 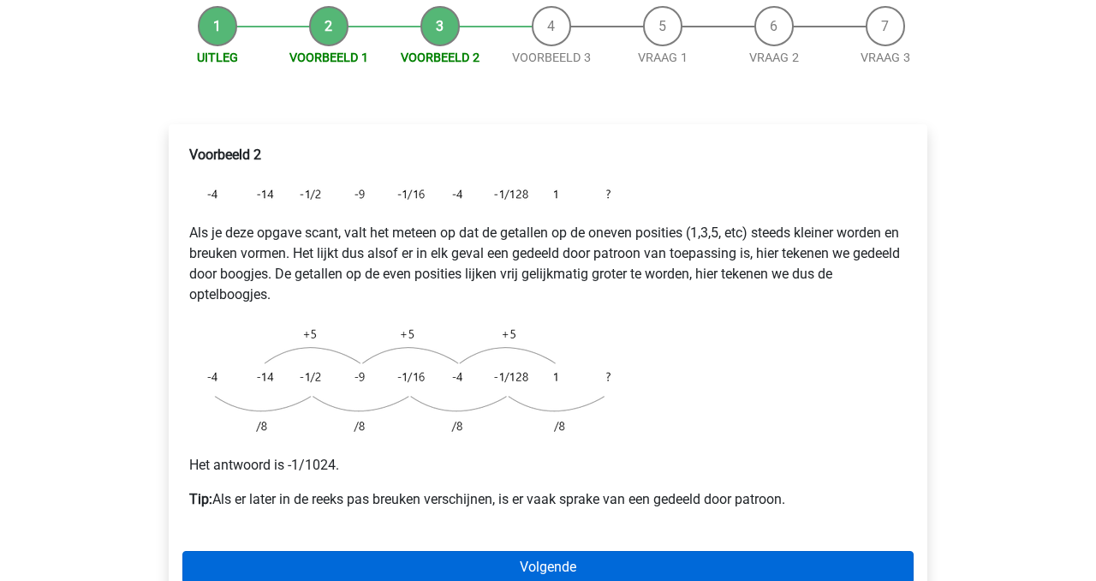 I want to click on b: Voorbeeld 2, so click(x=225, y=154).